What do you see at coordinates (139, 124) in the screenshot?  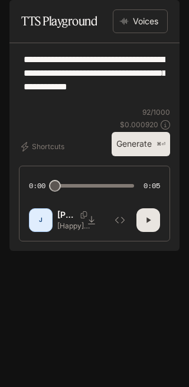 I see `p: $ 0.000920` at bounding box center [139, 124].